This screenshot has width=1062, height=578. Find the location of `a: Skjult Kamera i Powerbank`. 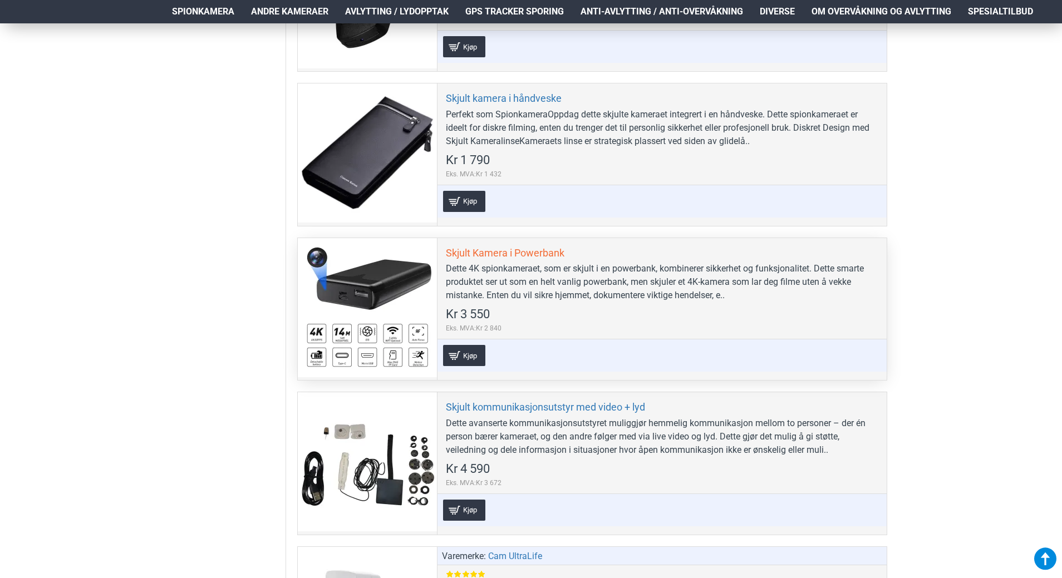

a: Skjult Kamera i Powerbank is located at coordinates (505, 253).